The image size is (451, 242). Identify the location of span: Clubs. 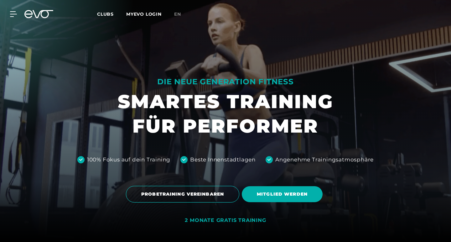
(105, 14).